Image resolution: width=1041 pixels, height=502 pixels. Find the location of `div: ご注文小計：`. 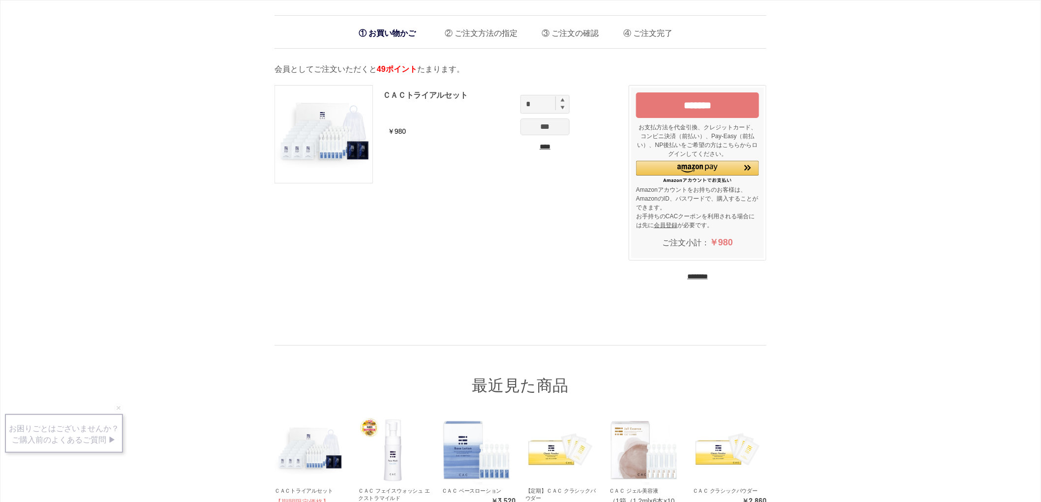

div: ご注文小計： is located at coordinates (698, 243).